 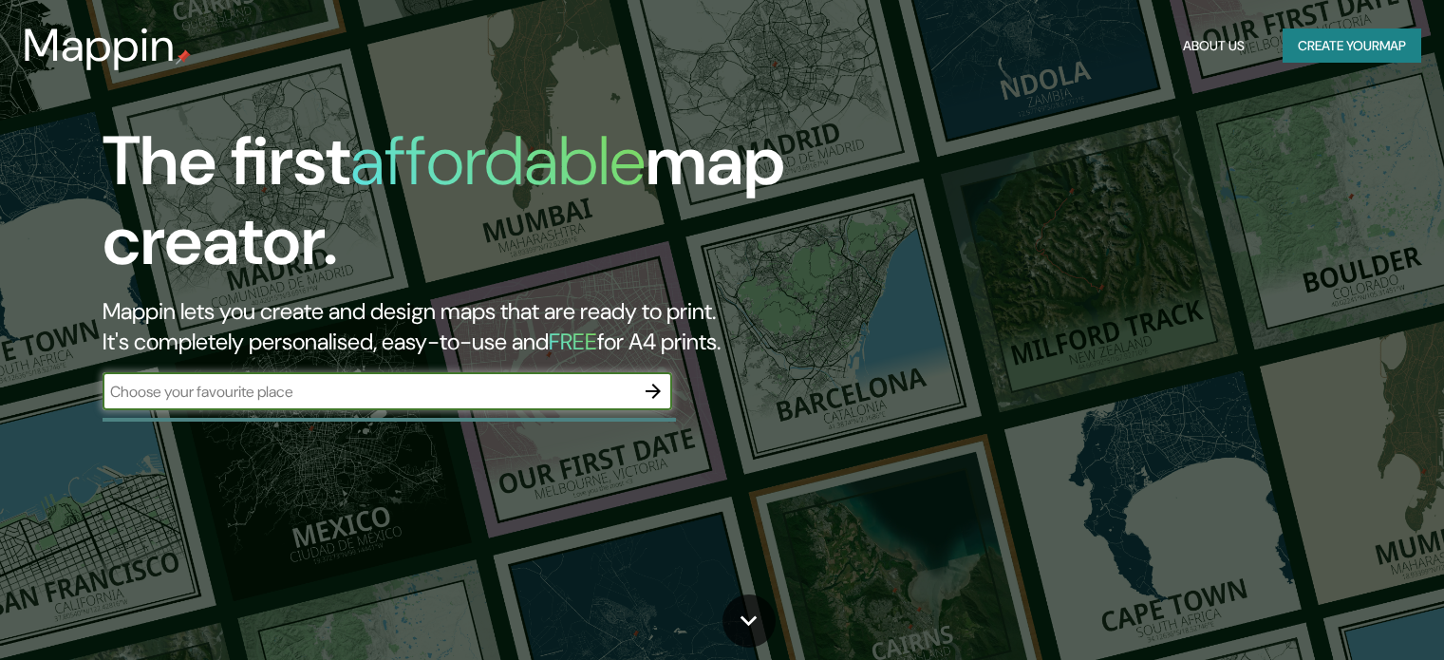 What do you see at coordinates (1352, 46) in the screenshot?
I see `button: Create yourmap` at bounding box center [1352, 46].